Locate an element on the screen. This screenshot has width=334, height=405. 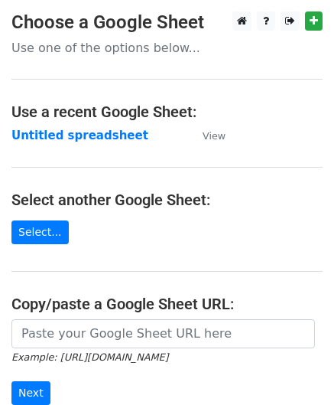
p: Use one of the options below... is located at coordinates (167, 47).